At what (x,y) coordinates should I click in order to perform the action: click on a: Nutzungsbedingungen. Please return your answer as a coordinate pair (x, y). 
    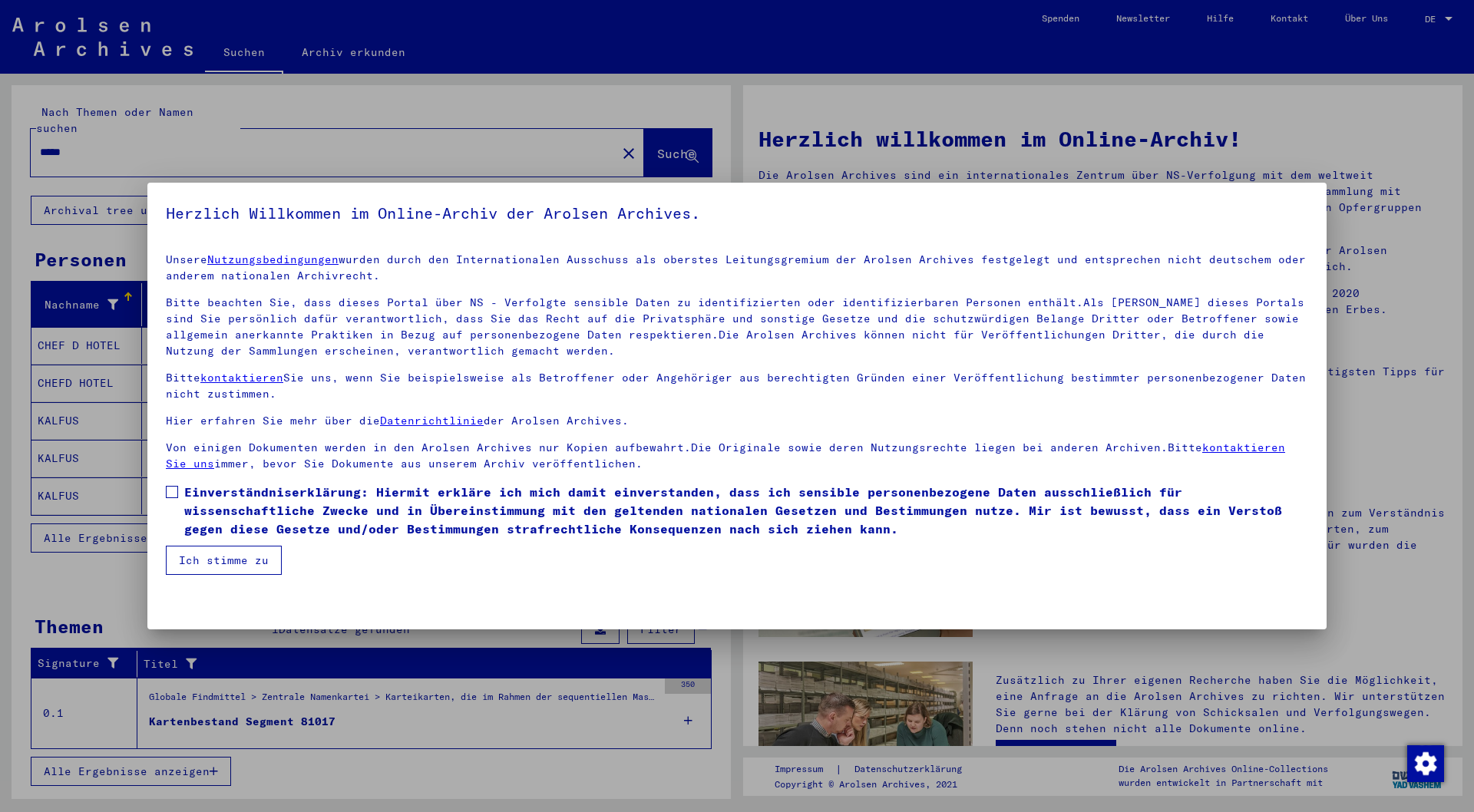
    Looking at the image, I should click on (272, 259).